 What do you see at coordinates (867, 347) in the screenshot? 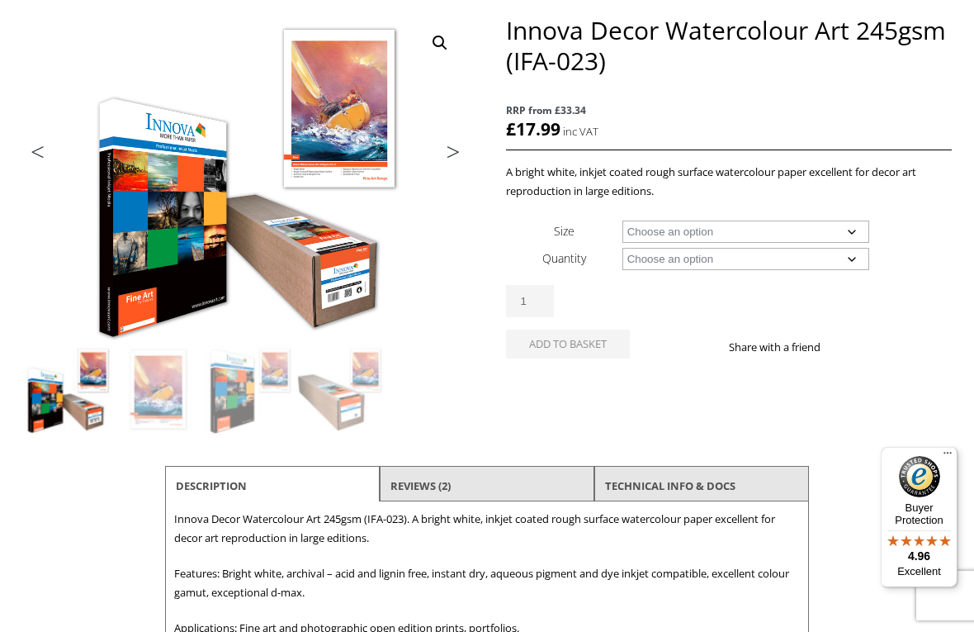
I see `img: twitter sharing button` at bounding box center [867, 347].